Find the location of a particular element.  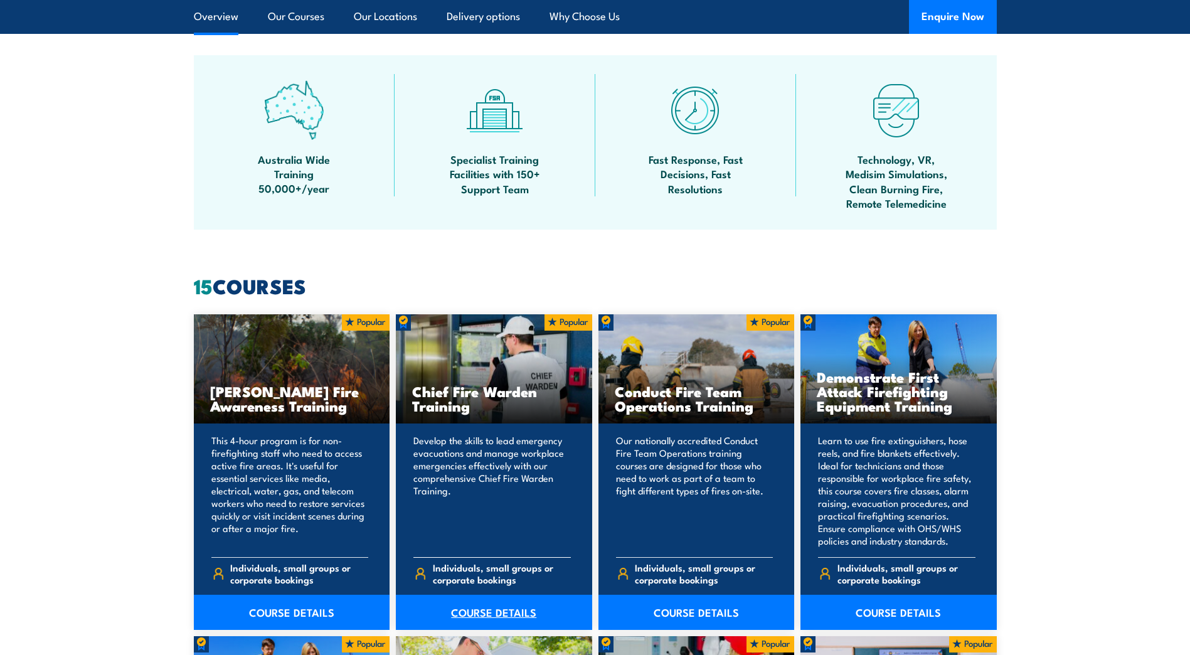

h3: Demonstrate First Attack Firefighting Equipment Training is located at coordinates (899, 391).